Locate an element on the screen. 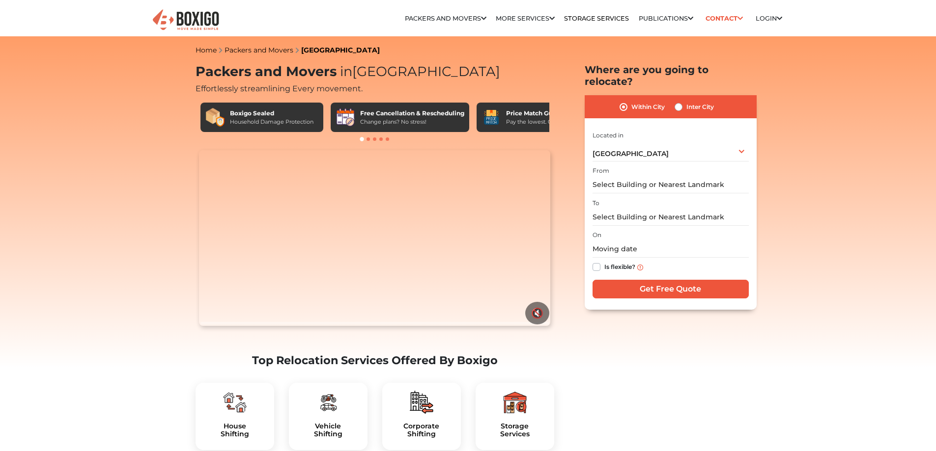  a: Login is located at coordinates (769, 18).